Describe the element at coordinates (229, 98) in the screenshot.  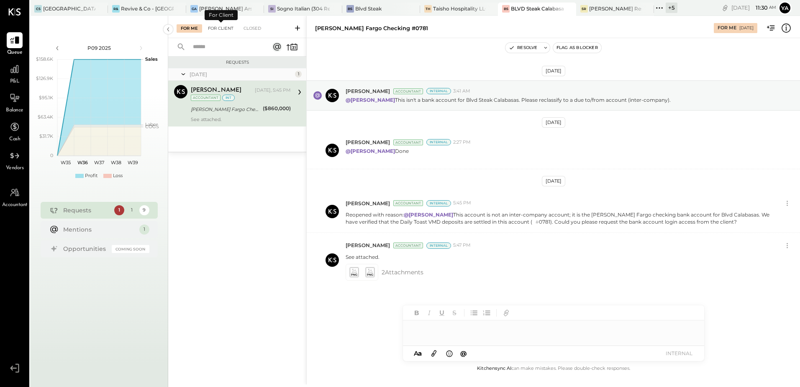
I see `div: int` at that location.